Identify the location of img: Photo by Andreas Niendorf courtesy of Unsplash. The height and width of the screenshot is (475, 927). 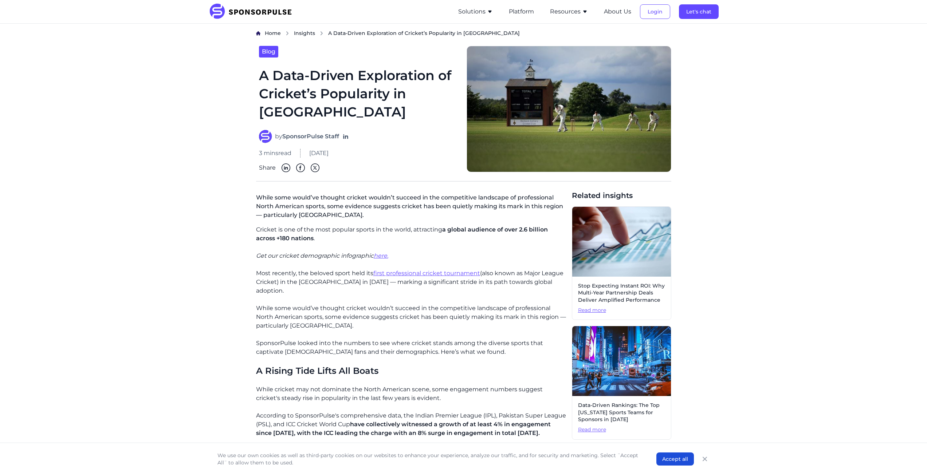
(621, 361).